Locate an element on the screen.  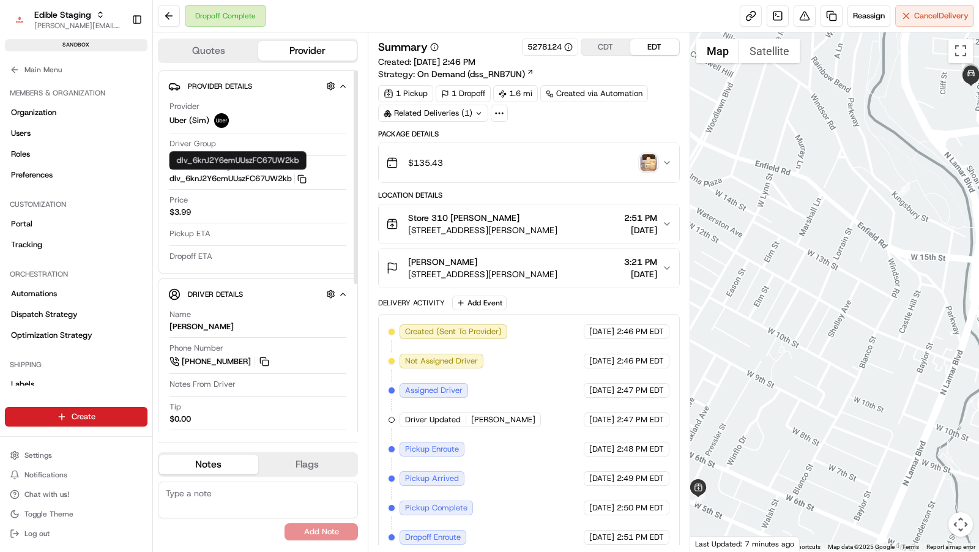
span: 2:51 PM is located at coordinates (640, 218).